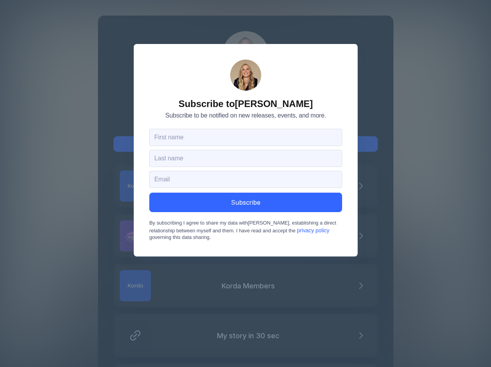 The height and width of the screenshot is (367, 491). Describe the element at coordinates (246, 75) in the screenshot. I see `img: 160x160` at that location.